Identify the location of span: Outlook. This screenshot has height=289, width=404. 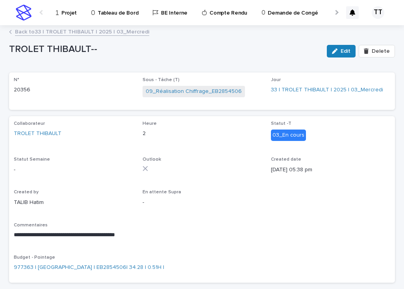
(152, 160).